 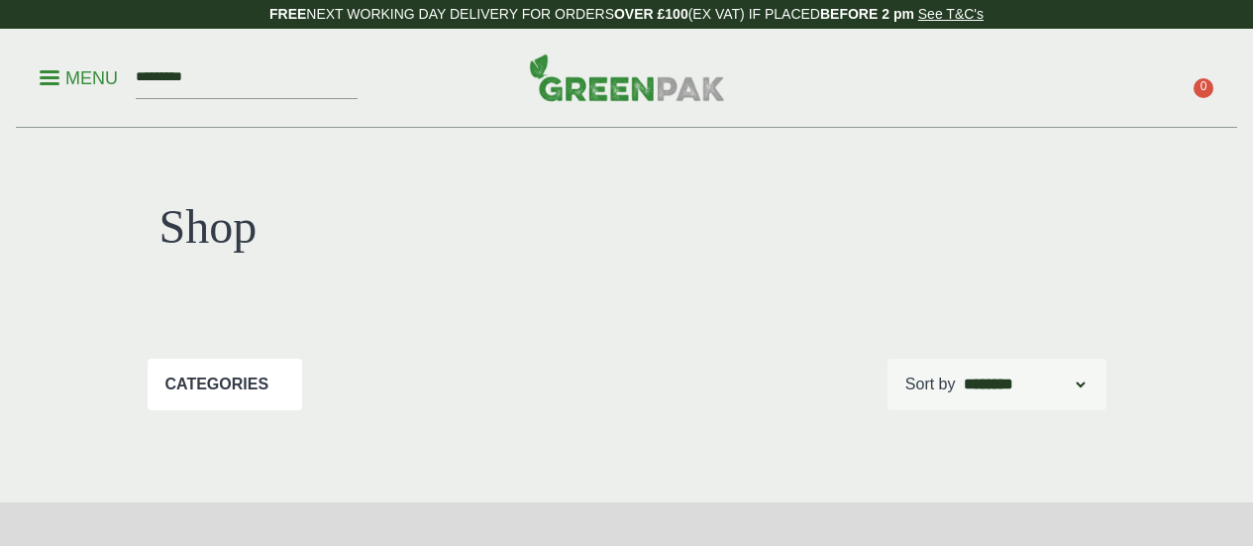 I want to click on img: GreenPak Supplies, so click(x=627, y=77).